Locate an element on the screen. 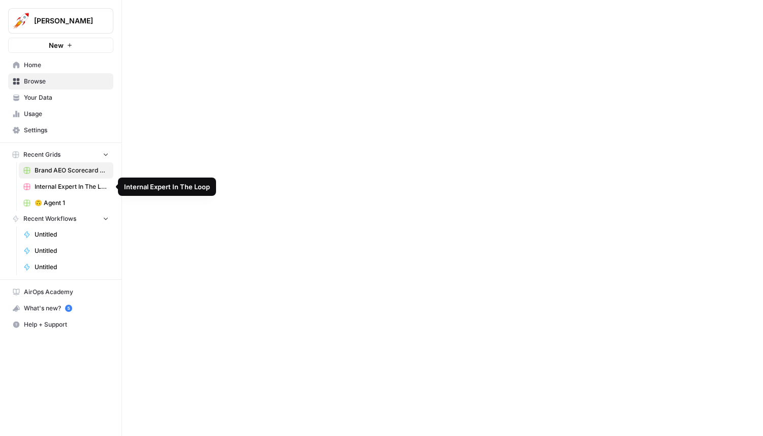 The height and width of the screenshot is (436, 763). a: Home is located at coordinates (60, 65).